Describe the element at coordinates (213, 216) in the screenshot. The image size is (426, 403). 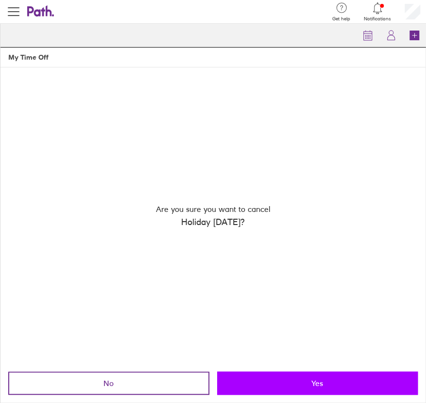
I see `div: Are you sure you want to cancel` at that location.